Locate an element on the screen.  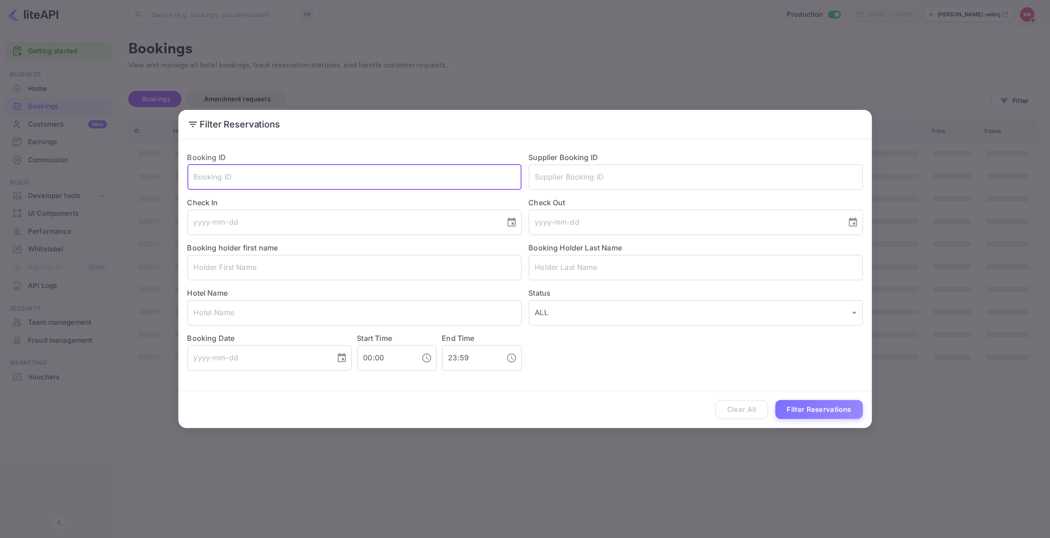
button: Filter Reservations is located at coordinates (819, 409).